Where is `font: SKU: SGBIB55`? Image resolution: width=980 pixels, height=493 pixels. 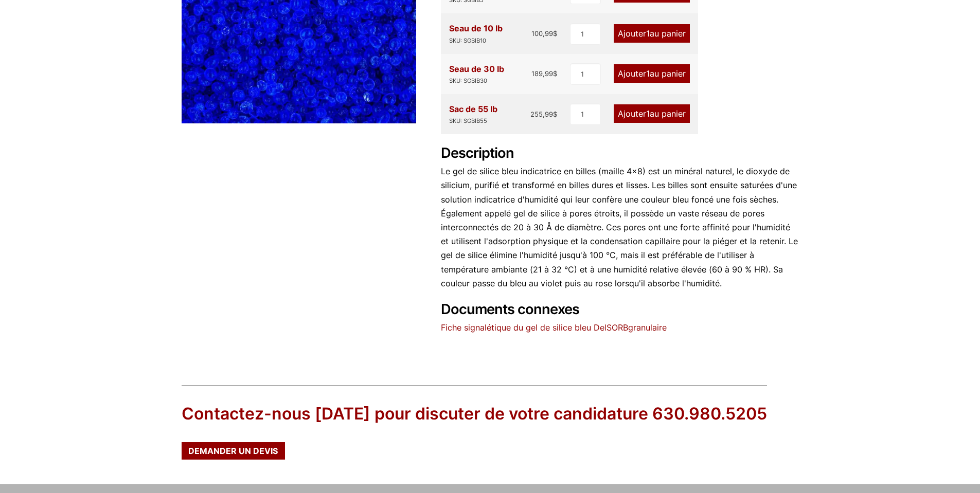
font: SKU: SGBIB55 is located at coordinates (468, 121).